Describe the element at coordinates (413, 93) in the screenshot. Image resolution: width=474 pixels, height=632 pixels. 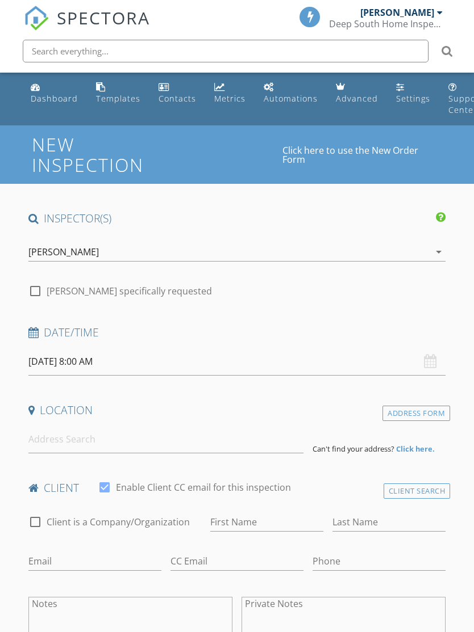
I see `a: Settings` at that location.